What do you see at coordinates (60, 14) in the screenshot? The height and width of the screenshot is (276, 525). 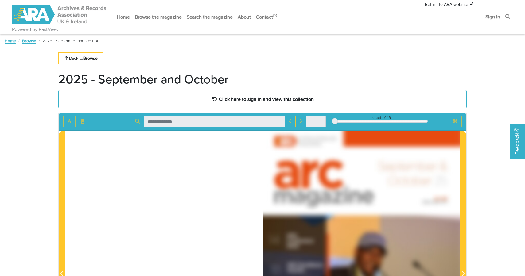 I see `a: ARA - ARC Magazine | Powered by PastView logo` at bounding box center [60, 14].